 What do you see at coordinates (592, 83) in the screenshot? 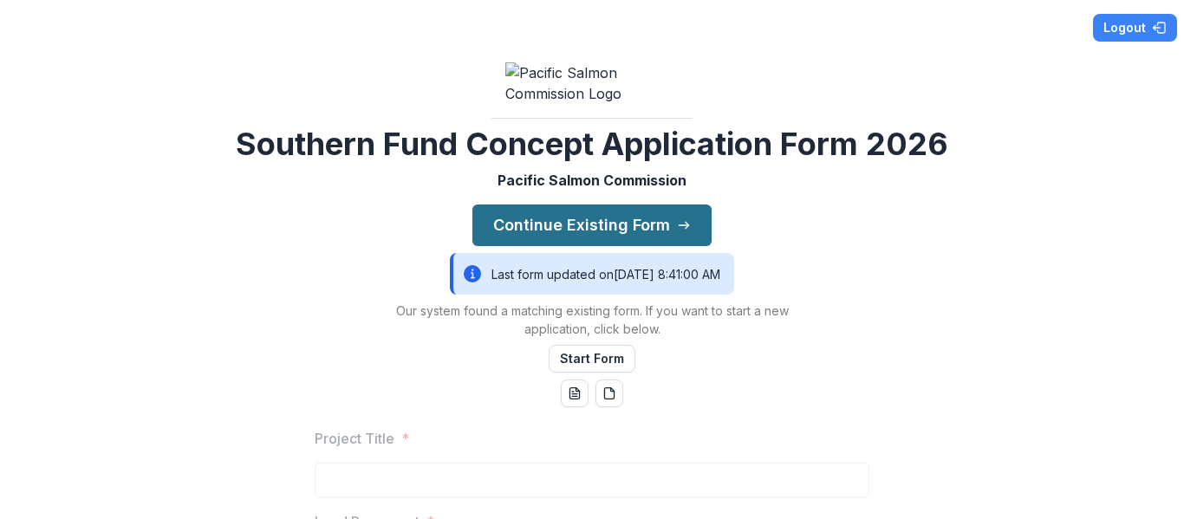
I see `img: Pacific Salmon Commission Logo` at bounding box center [592, 83].